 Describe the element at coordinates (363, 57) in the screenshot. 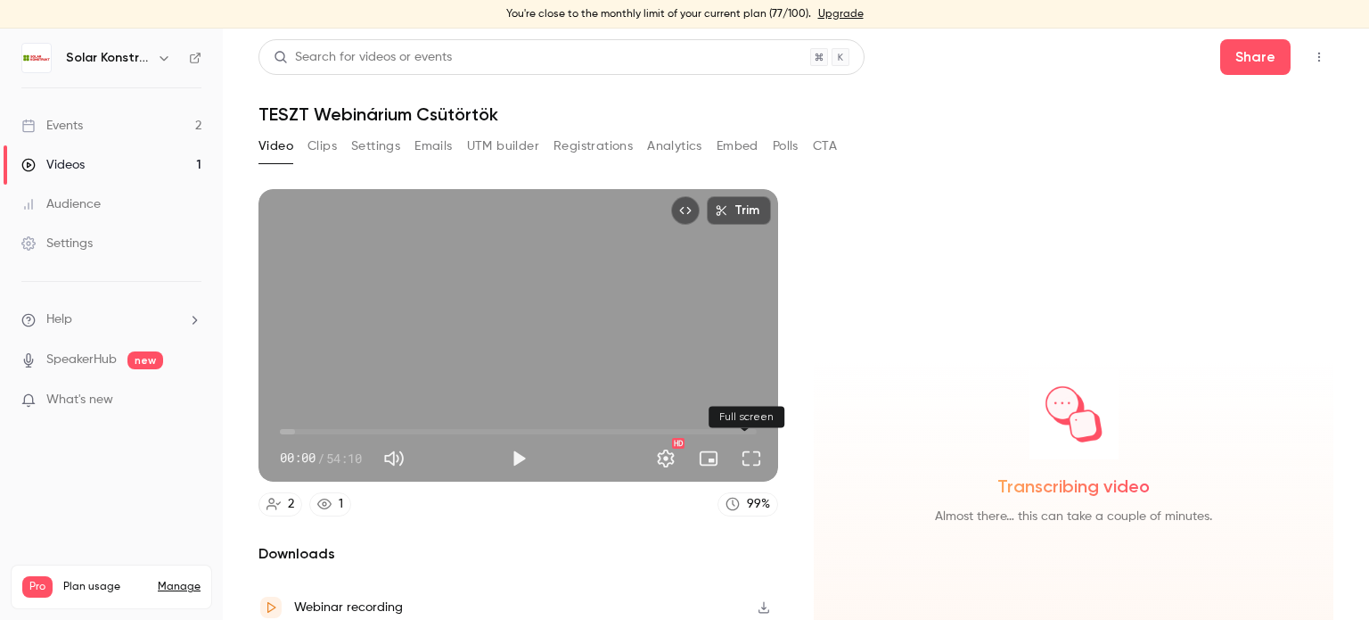

I see `div: Search for videos or events` at that location.